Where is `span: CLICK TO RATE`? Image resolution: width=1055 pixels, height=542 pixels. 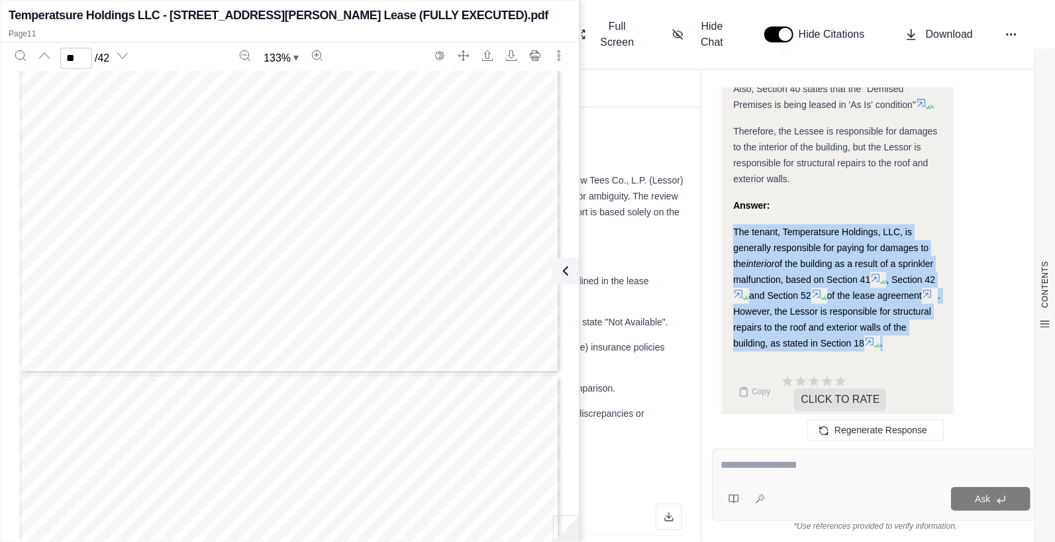
span: CLICK TO RATE is located at coordinates (839, 400).